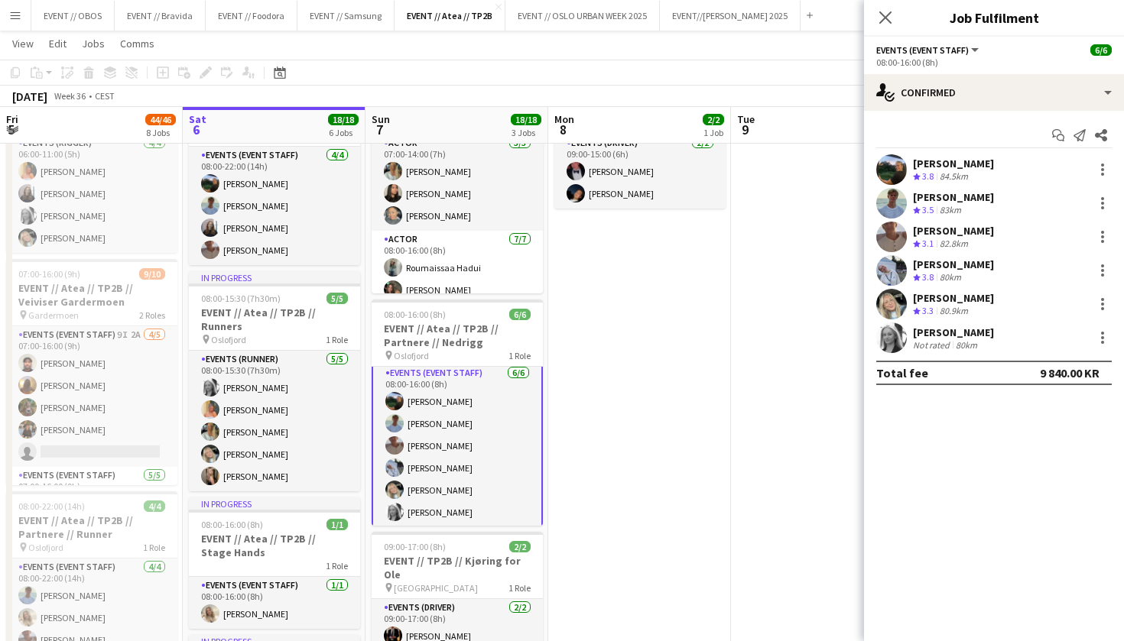  What do you see at coordinates (994, 18) in the screenshot?
I see `h3: Job Fulfilment` at bounding box center [994, 18].